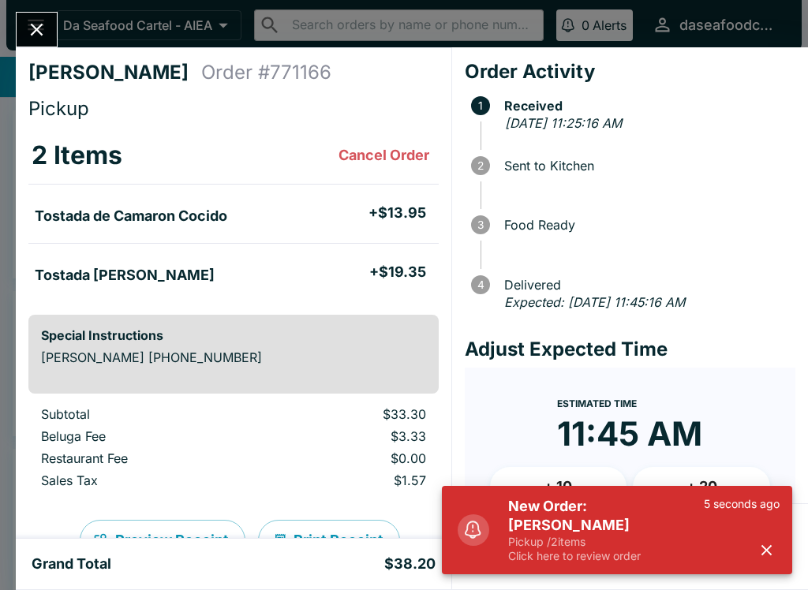  I want to click on span: Sent to Kitchen, so click(645, 166).